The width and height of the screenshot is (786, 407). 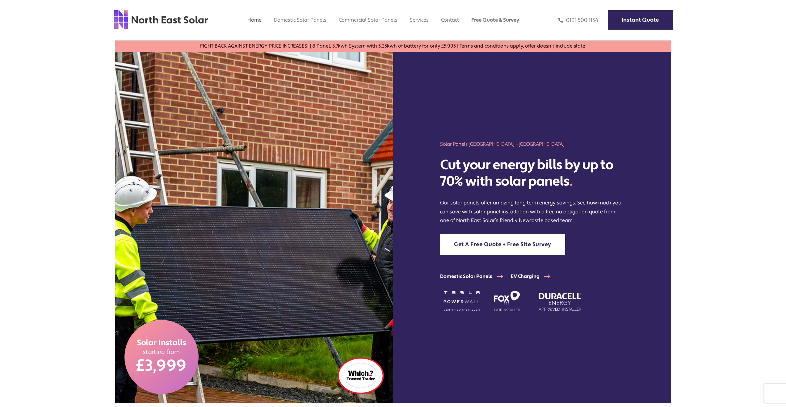 What do you see at coordinates (361, 375) in the screenshot?
I see `img: which logo` at bounding box center [361, 375].